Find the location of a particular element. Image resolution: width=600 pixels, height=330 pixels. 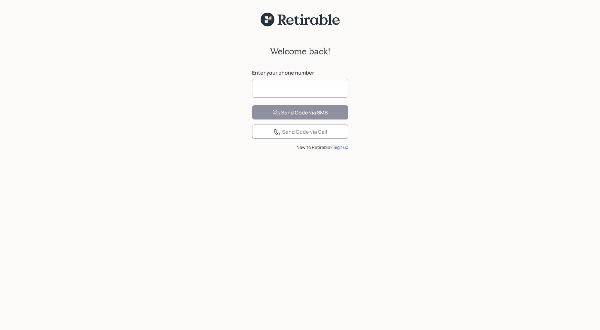

button: Send Code via SMS is located at coordinates (300, 112).